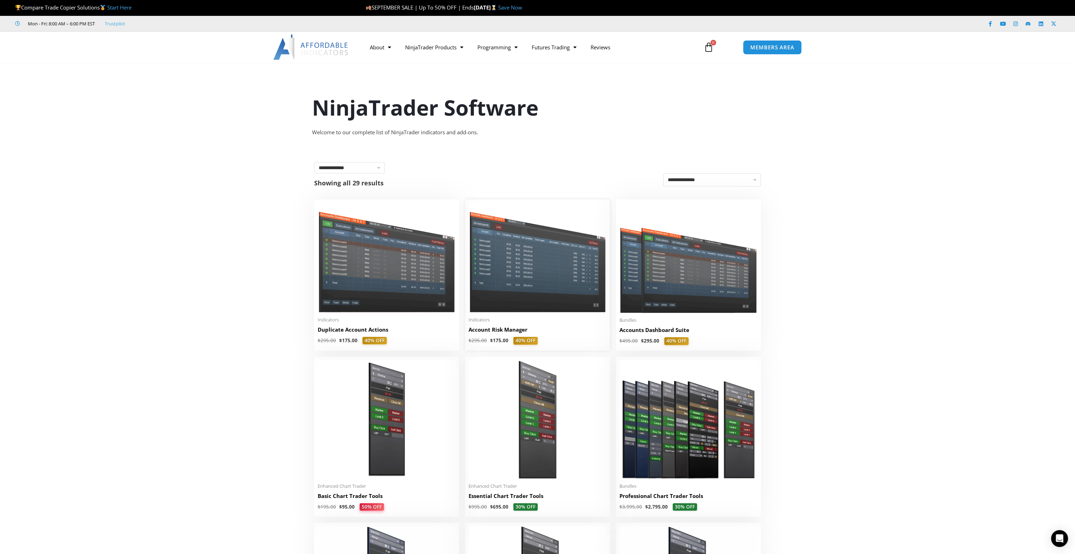  I want to click on span: 50% OFF, so click(372, 507).